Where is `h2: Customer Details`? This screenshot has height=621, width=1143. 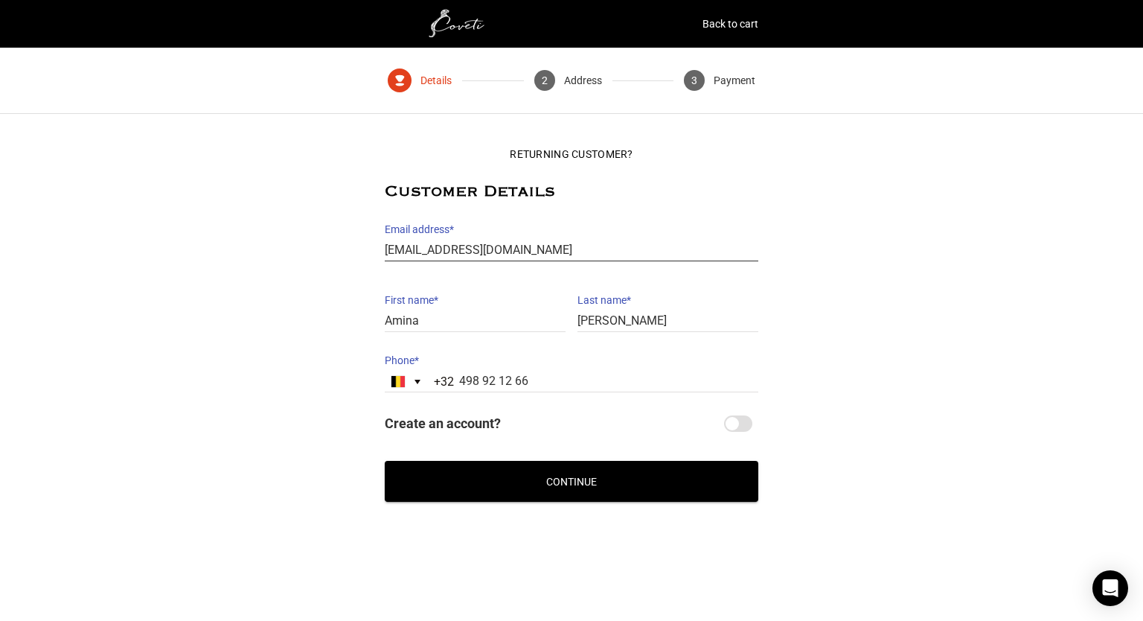 h2: Customer Details is located at coordinates (572, 191).